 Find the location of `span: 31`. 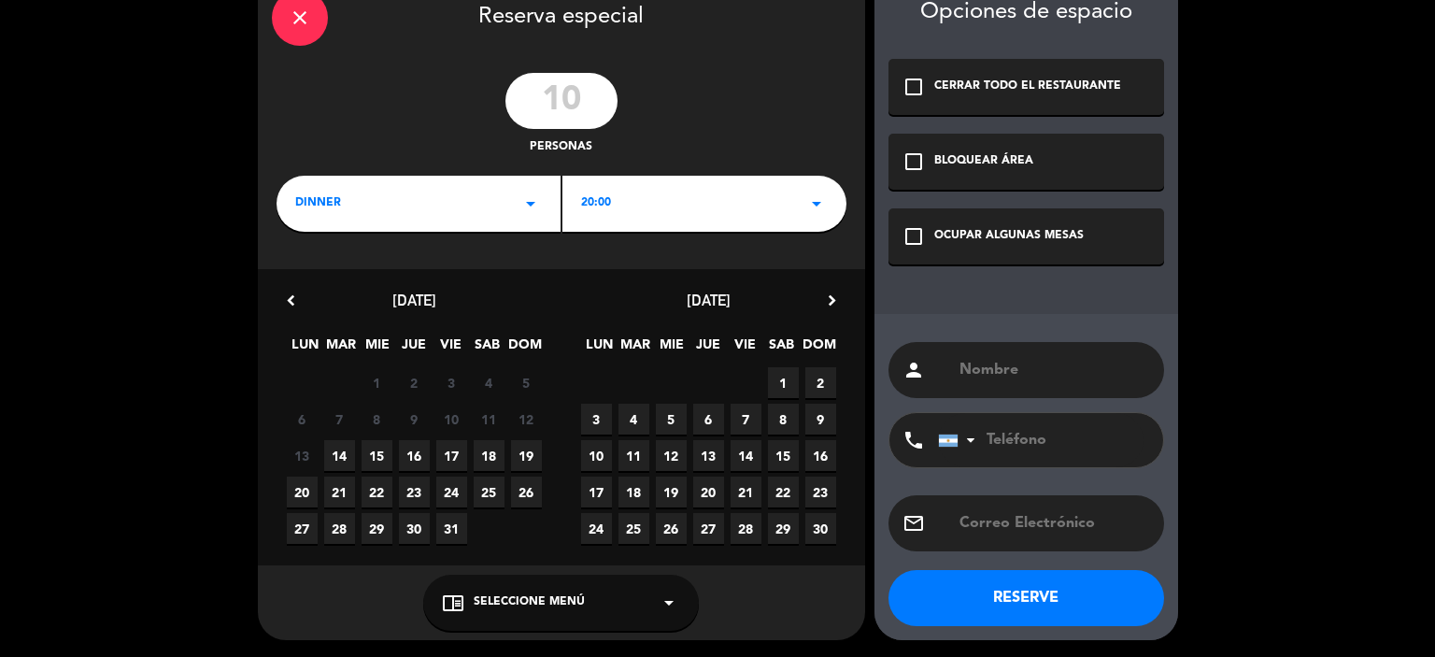

span: 31 is located at coordinates (451, 528).